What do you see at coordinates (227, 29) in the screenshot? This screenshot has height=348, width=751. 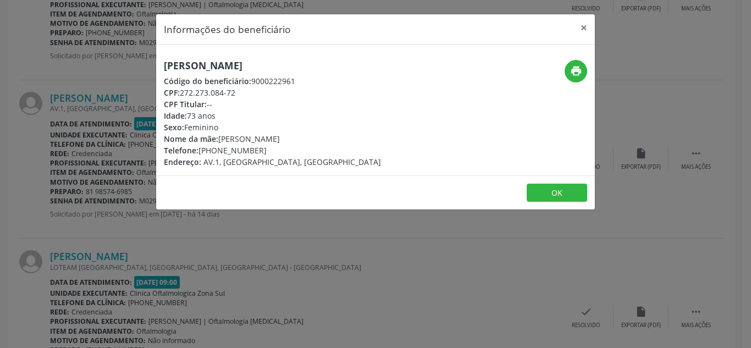 I see `h5: Informações do beneficiário` at bounding box center [227, 29].